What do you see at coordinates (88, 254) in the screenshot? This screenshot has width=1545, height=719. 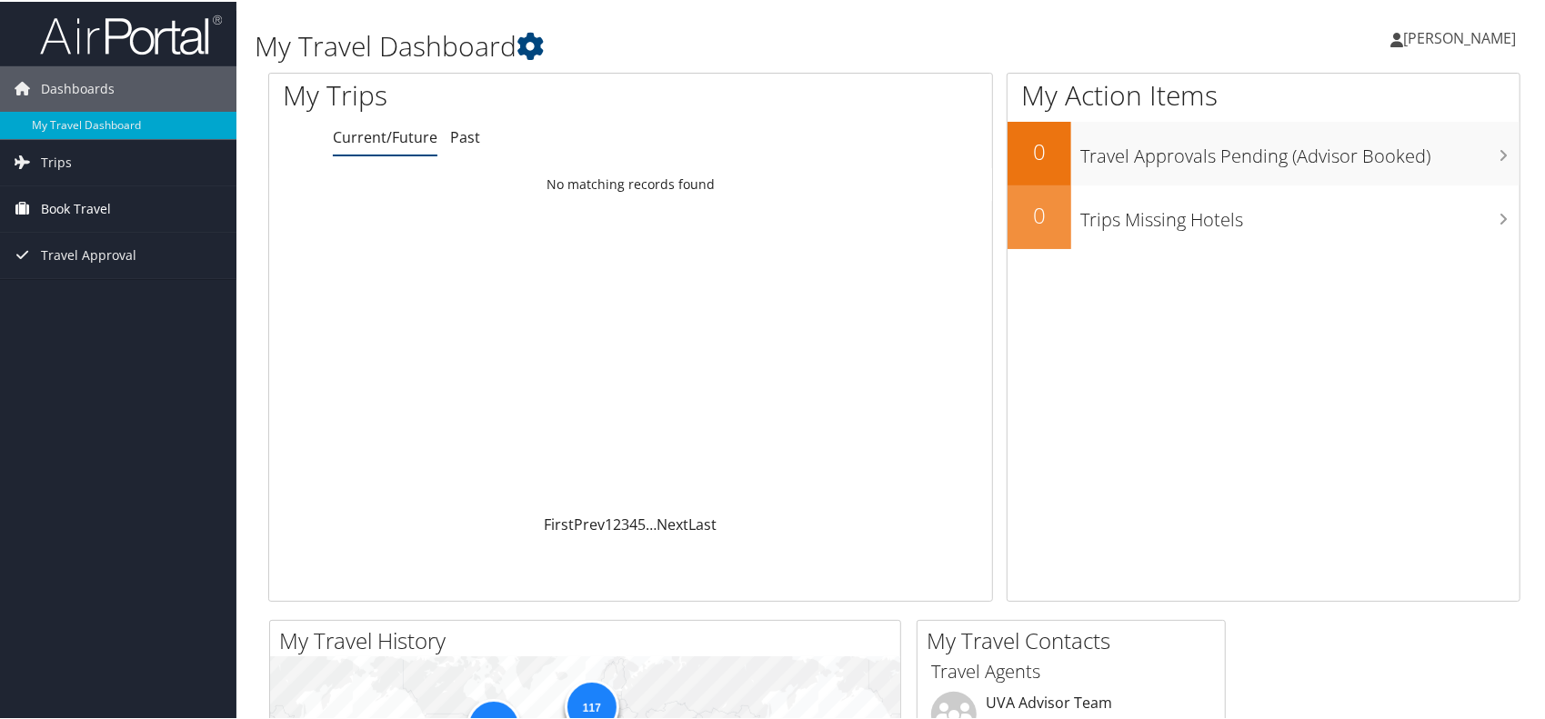 I see `span: Travel Approval` at bounding box center [88, 254].